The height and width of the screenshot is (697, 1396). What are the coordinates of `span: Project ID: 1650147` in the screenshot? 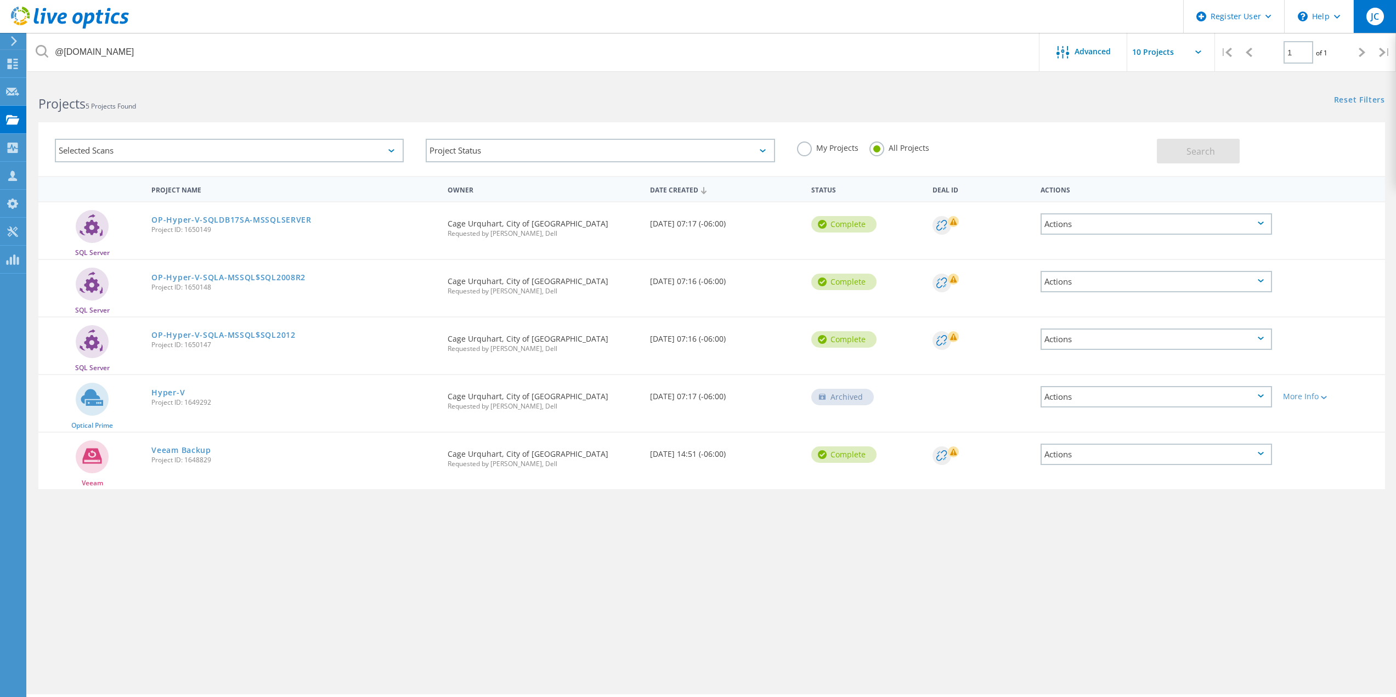 It's located at (294, 345).